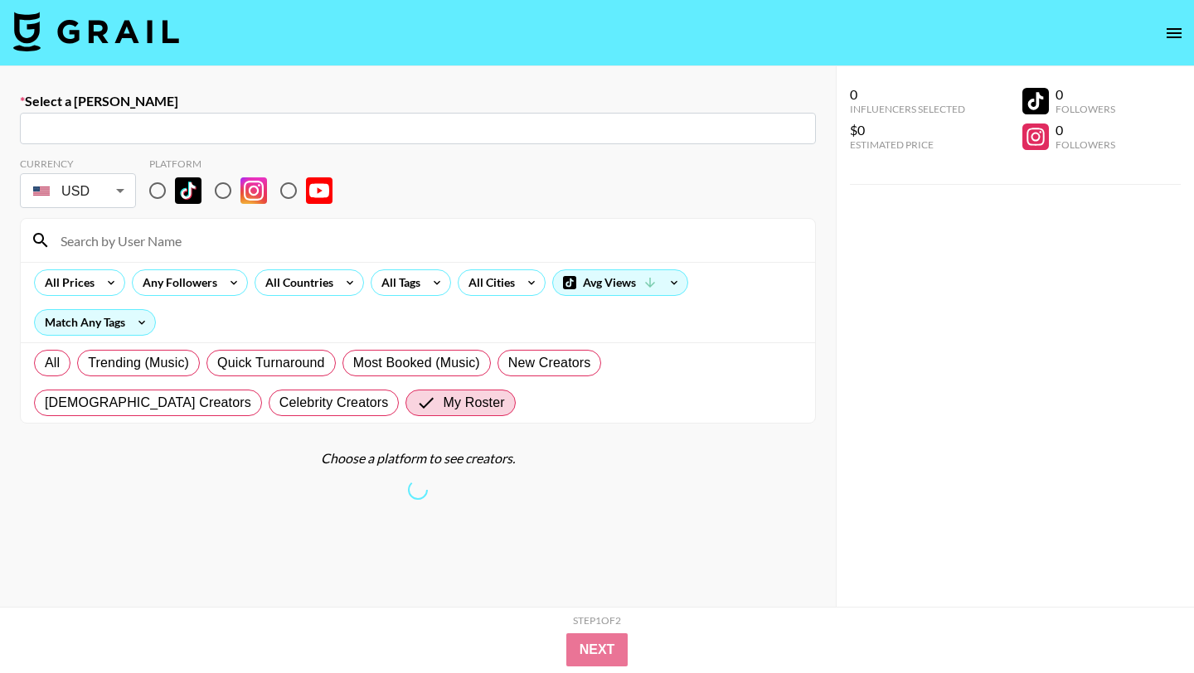 The width and height of the screenshot is (1194, 673). Describe the element at coordinates (78, 191) in the screenshot. I see `div: USD` at that location.